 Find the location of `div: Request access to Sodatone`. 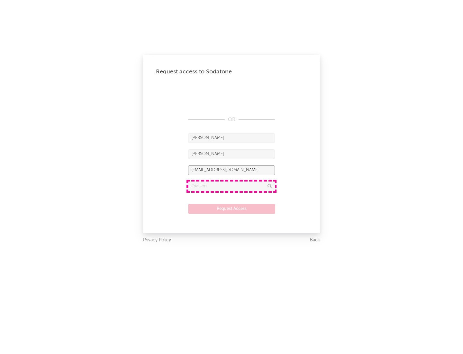

div: Request access to Sodatone is located at coordinates (231, 72).